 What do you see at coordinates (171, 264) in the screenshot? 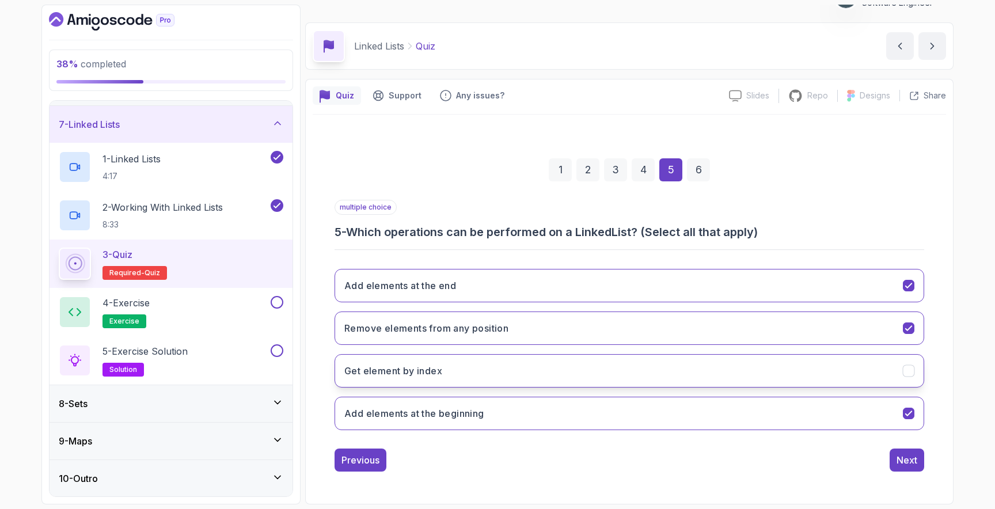
I see `button: 3-QuizRequired-quiz` at bounding box center [171, 264].